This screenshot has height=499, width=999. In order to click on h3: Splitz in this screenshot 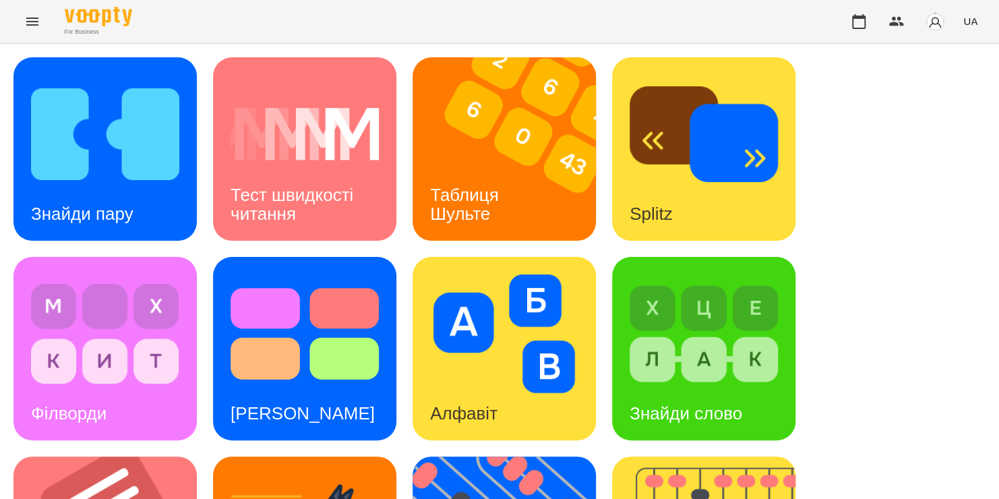, I will do `click(651, 214)`.